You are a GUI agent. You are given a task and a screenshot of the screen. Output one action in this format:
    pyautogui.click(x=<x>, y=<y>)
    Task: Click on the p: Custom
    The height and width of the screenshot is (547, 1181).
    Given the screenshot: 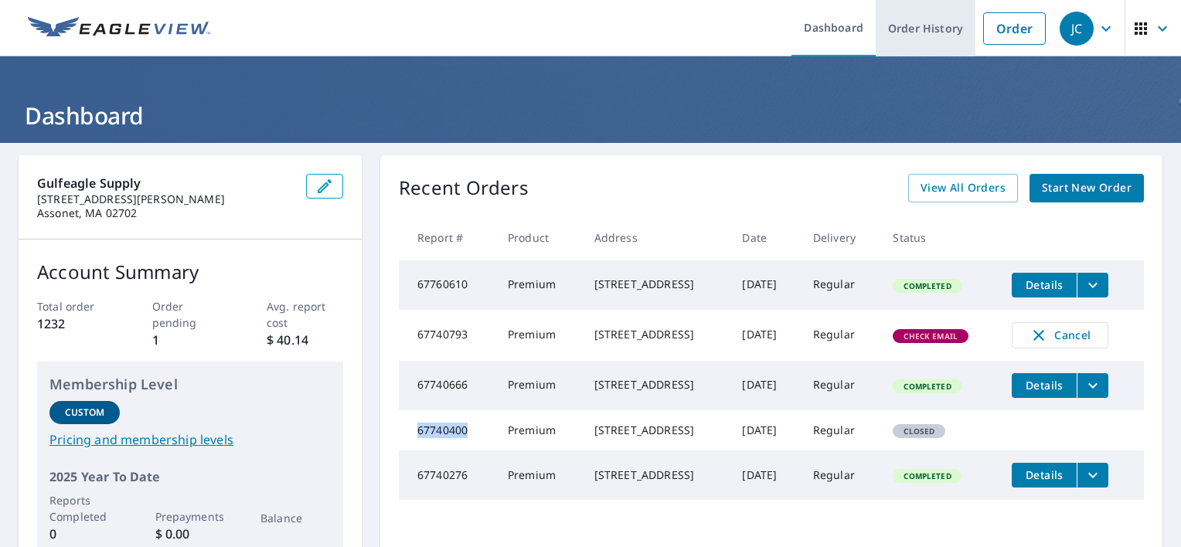 What is the action you would take?
    pyautogui.click(x=85, y=413)
    